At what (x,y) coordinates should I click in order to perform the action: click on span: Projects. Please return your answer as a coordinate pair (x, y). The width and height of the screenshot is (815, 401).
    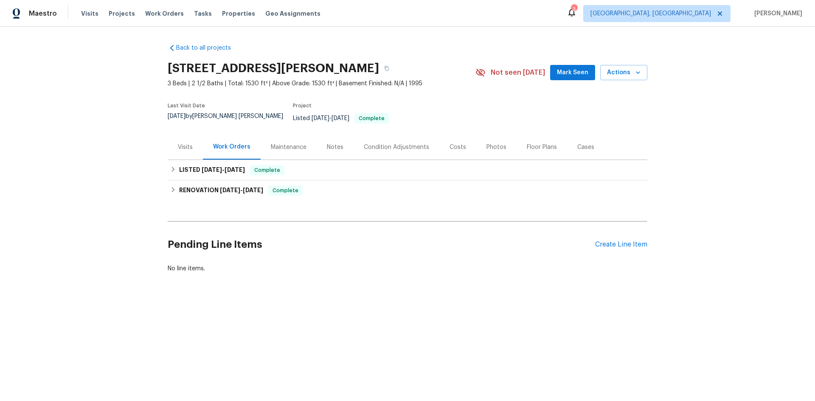
    Looking at the image, I should click on (122, 14).